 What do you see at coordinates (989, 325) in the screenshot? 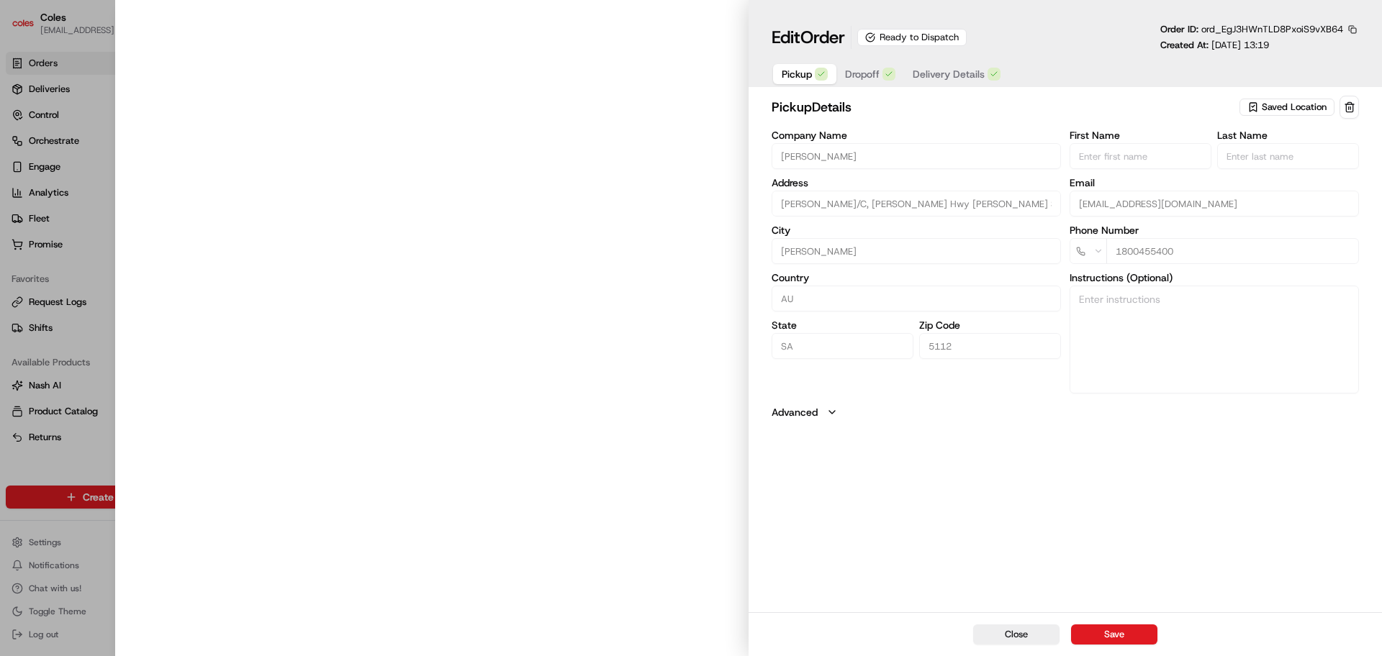
I see `label: Zip Code` at bounding box center [989, 325].